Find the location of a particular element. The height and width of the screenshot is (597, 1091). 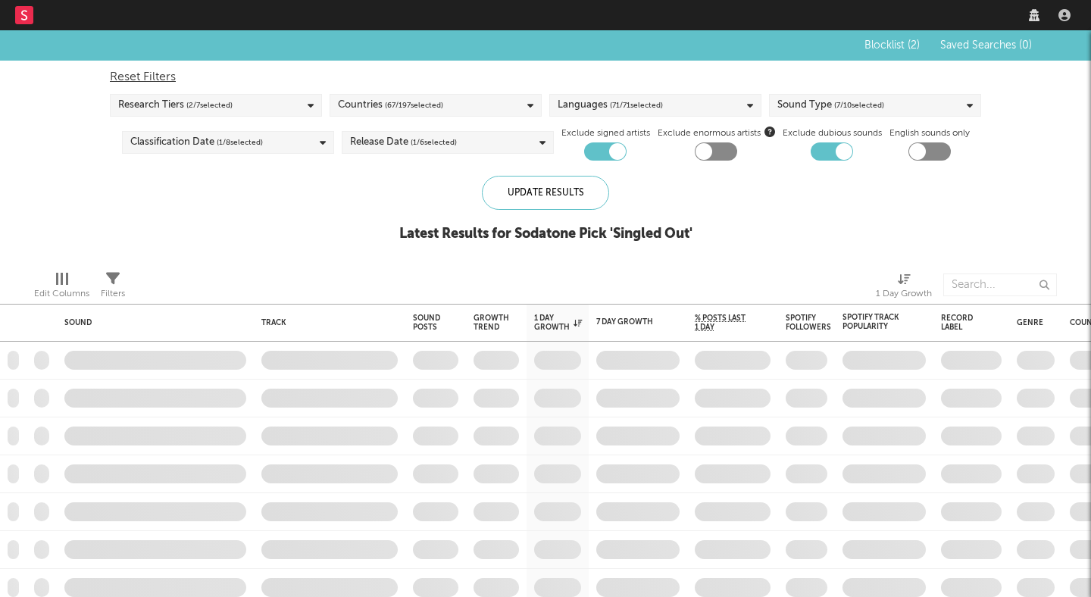

div: Reset Filters is located at coordinates (545, 77).